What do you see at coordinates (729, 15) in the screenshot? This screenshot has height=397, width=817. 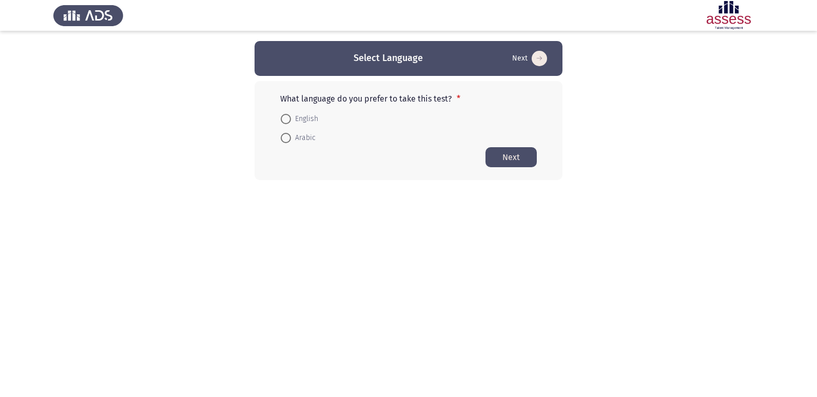 I see `img: Assessment logo of OCM R1 ASSESS` at bounding box center [729, 15].